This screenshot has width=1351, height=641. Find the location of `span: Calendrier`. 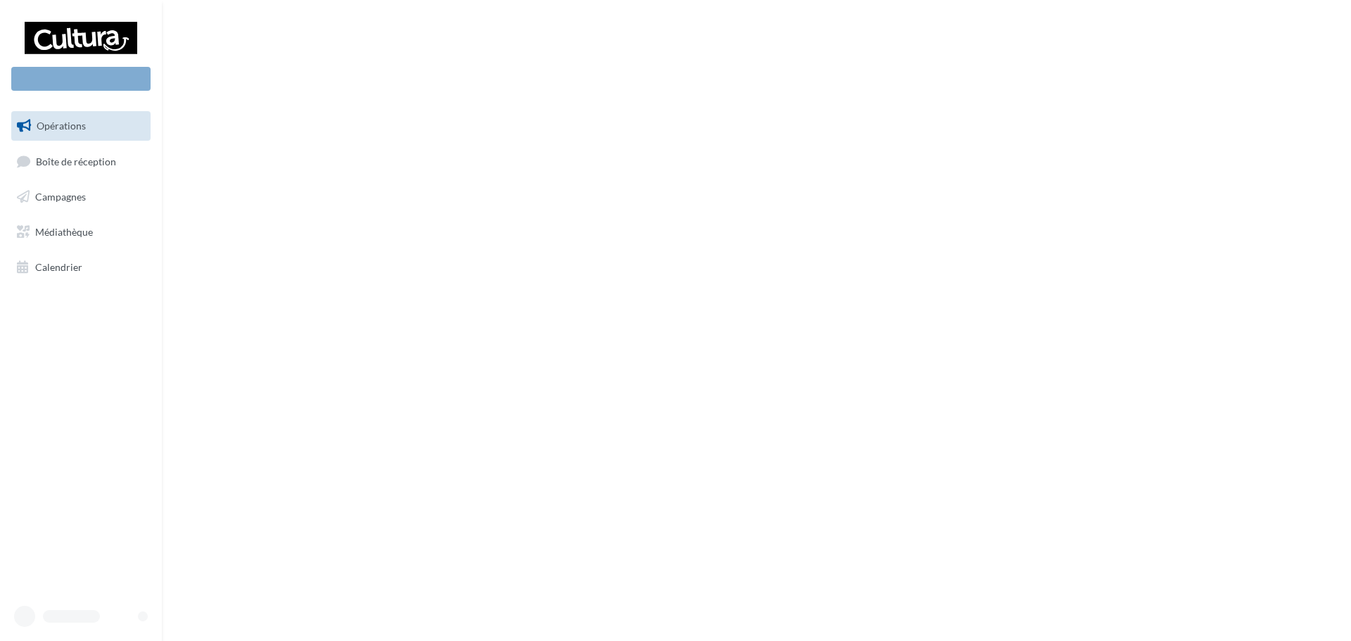

span: Calendrier is located at coordinates (58, 266).